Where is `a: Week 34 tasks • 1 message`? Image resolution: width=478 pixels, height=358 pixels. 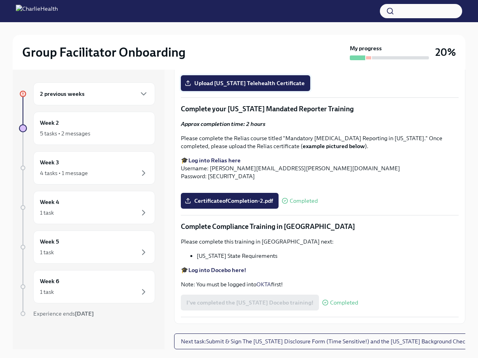
a: Week 34 tasks • 1 message is located at coordinates (87, 168).